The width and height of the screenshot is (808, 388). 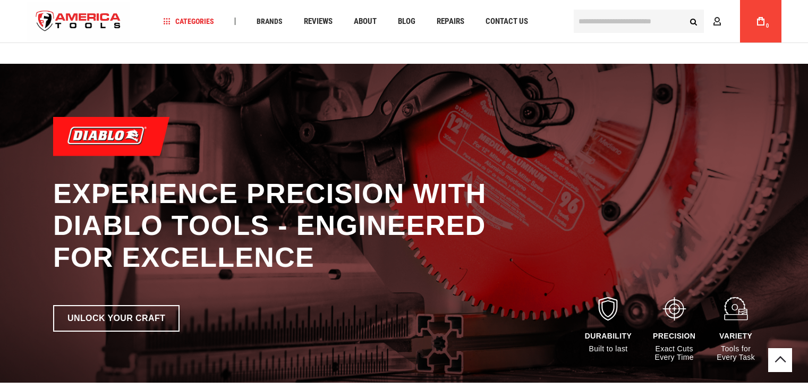 I want to click on span: Reviews, so click(x=318, y=21).